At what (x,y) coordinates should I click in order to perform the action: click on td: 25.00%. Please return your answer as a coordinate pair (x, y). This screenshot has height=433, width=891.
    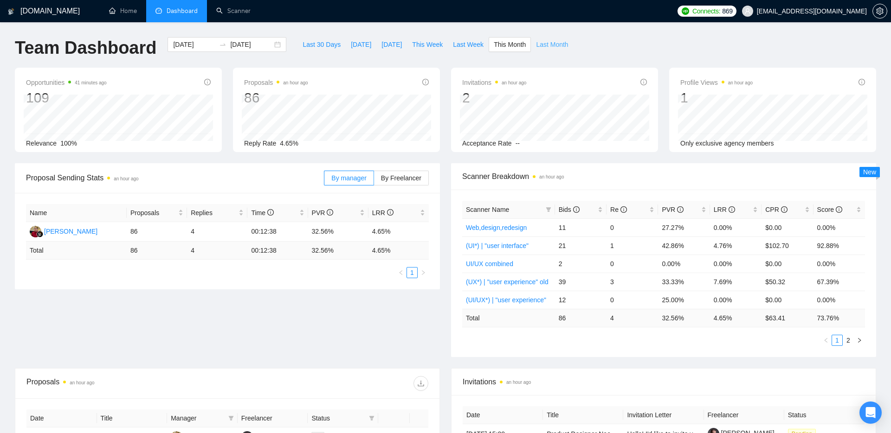
    Looking at the image, I should click on (683, 300).